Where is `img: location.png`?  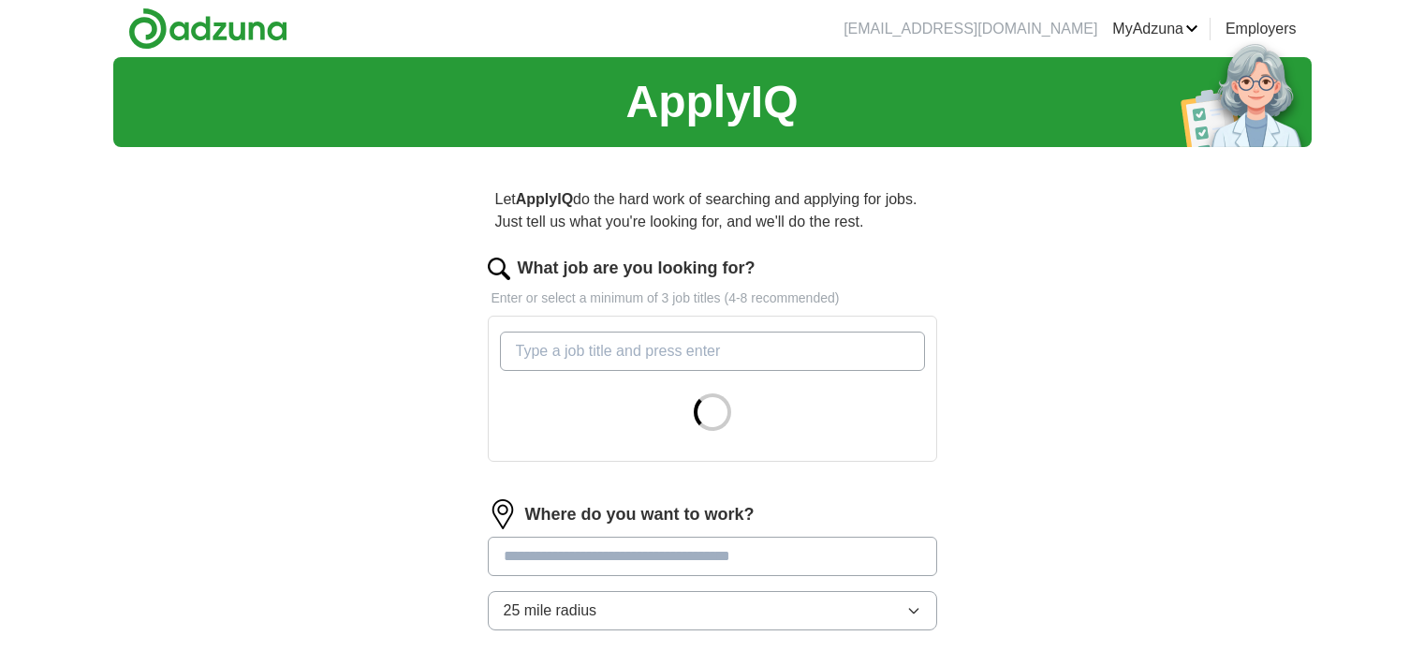
img: location.png is located at coordinates (503, 514).